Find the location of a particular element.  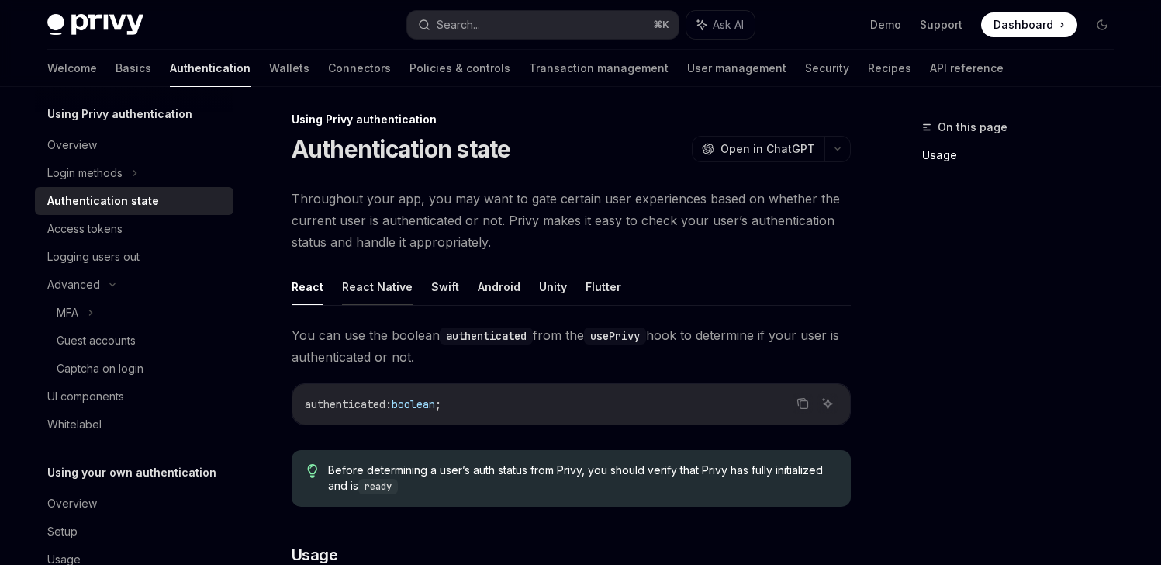

a: Welcome is located at coordinates (72, 68).